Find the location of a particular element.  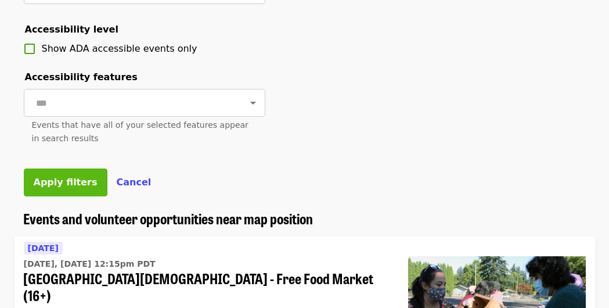

span: Accessibility level is located at coordinates (71, 29).